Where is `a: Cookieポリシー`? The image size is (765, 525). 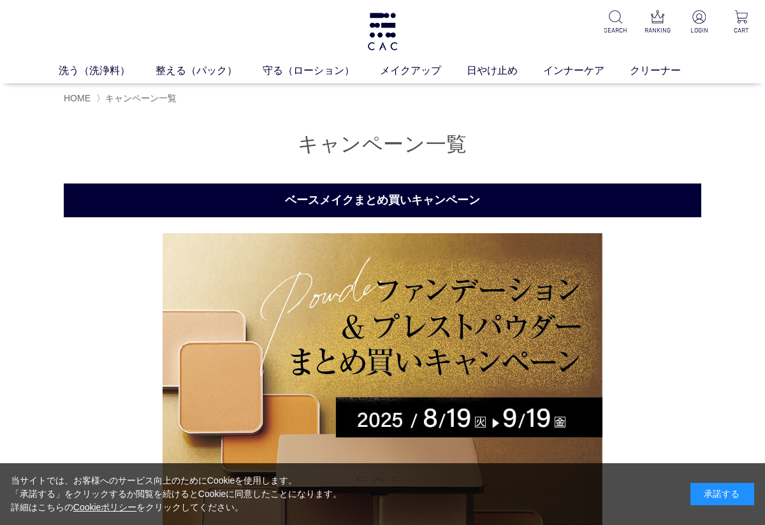
a: Cookieポリシー is located at coordinates (105, 507).